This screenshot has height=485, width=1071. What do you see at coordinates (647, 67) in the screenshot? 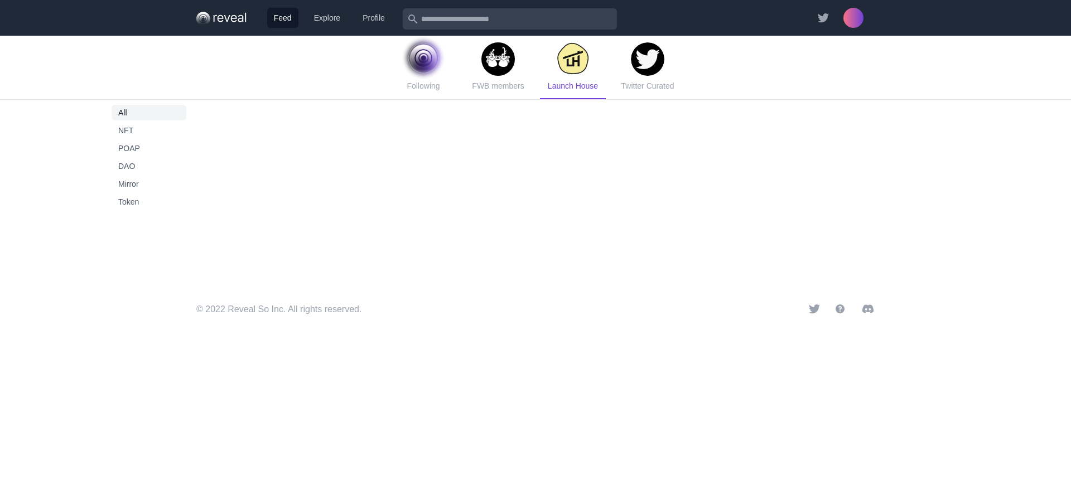
I see `a: Twitter Curated` at bounding box center [647, 67].